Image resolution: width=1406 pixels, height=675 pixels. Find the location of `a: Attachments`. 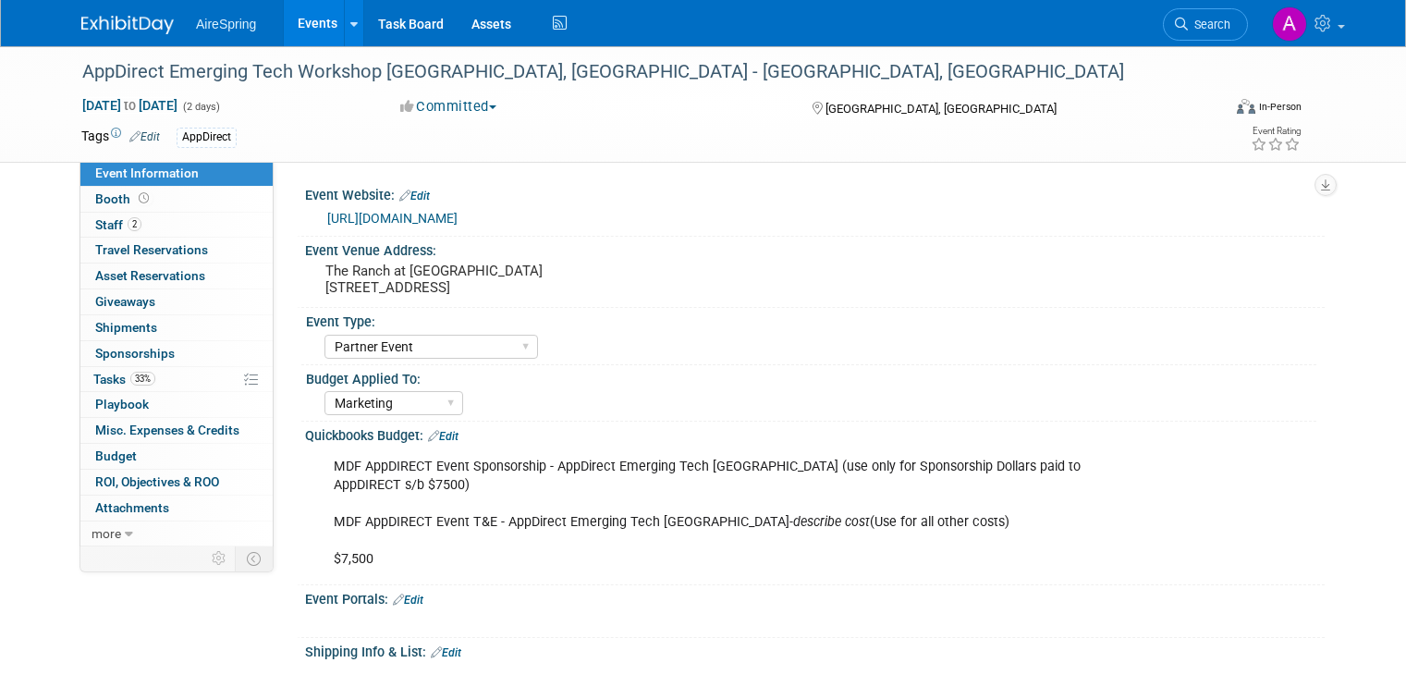

a: Attachments is located at coordinates (177, 507).